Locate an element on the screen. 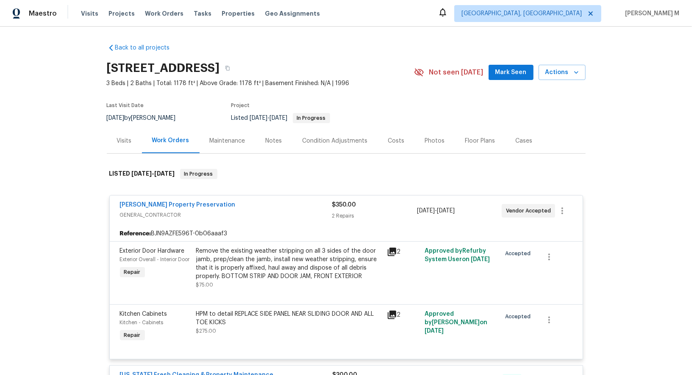 Image resolution: width=692 pixels, height=375 pixels. a: Back to all projects is located at coordinates (147, 48).